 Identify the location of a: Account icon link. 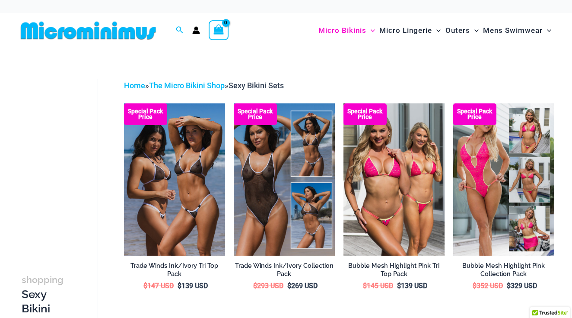
(196, 30).